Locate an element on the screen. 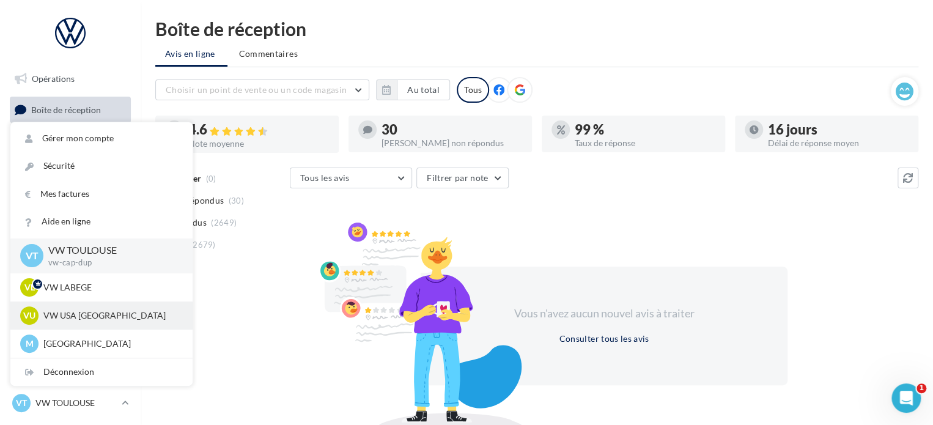  span: Boîte de réception is located at coordinates (66, 109).